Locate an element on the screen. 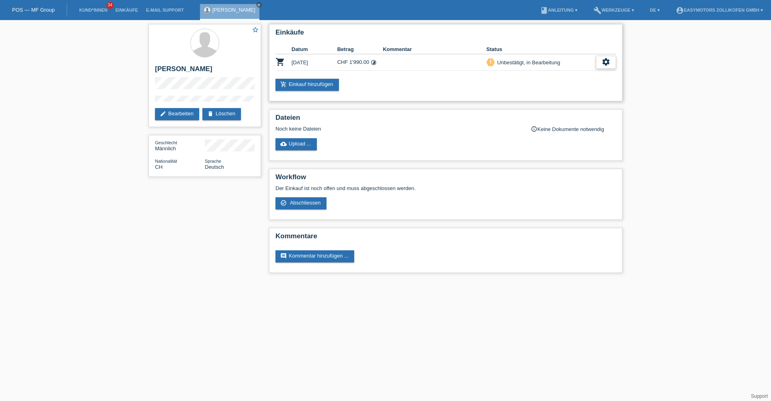 The image size is (771, 401). div: Keine Dokumente notwendig is located at coordinates (573, 129).